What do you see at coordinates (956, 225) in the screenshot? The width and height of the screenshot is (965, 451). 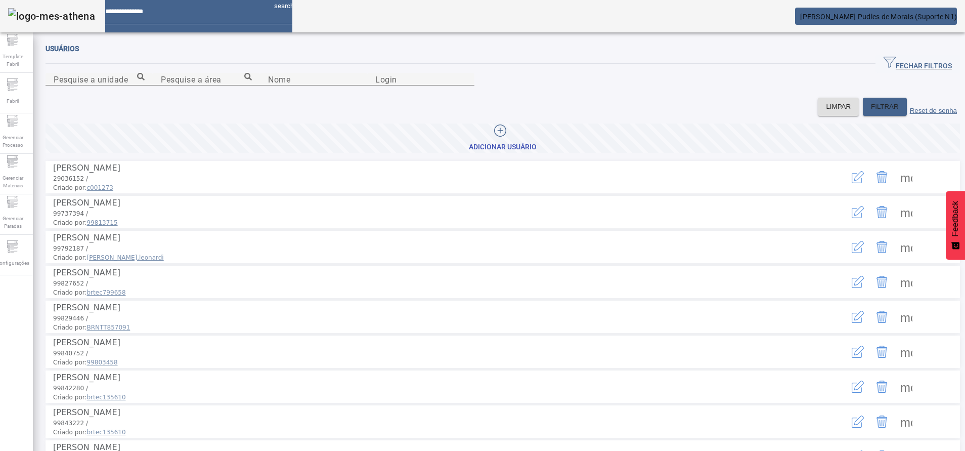 I see `button: Feedback - Mostrar pesquisa` at bounding box center [956, 225].